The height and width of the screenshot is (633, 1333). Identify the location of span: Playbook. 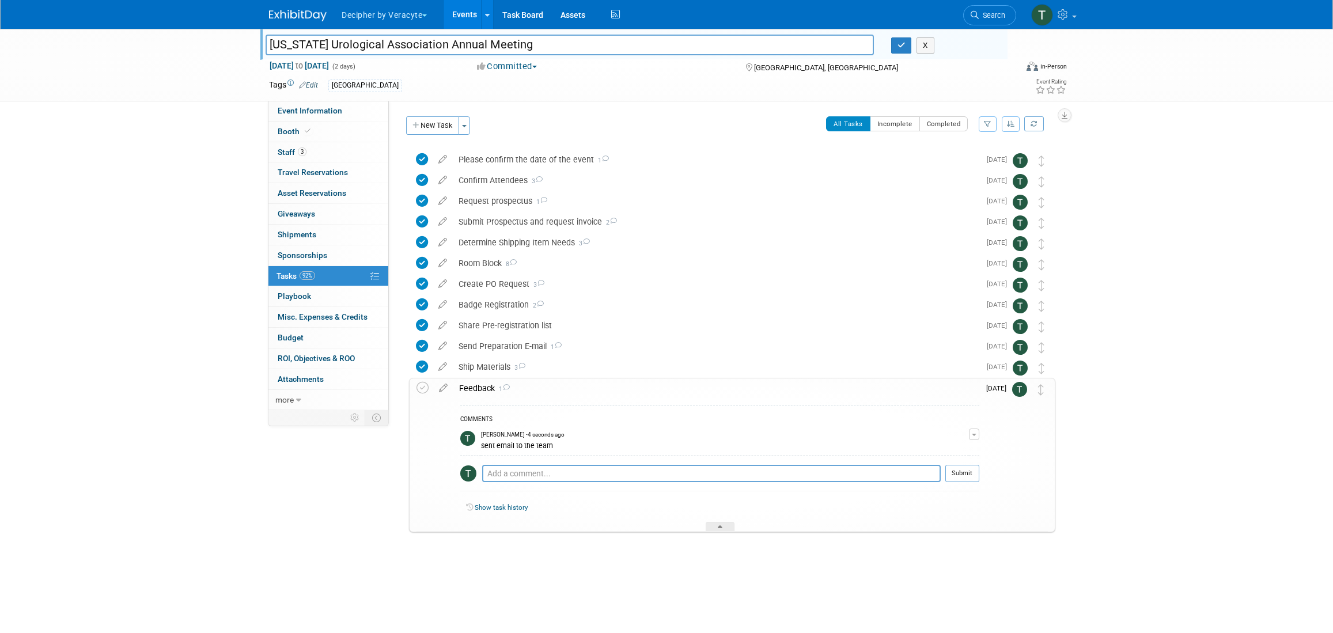
(294, 296).